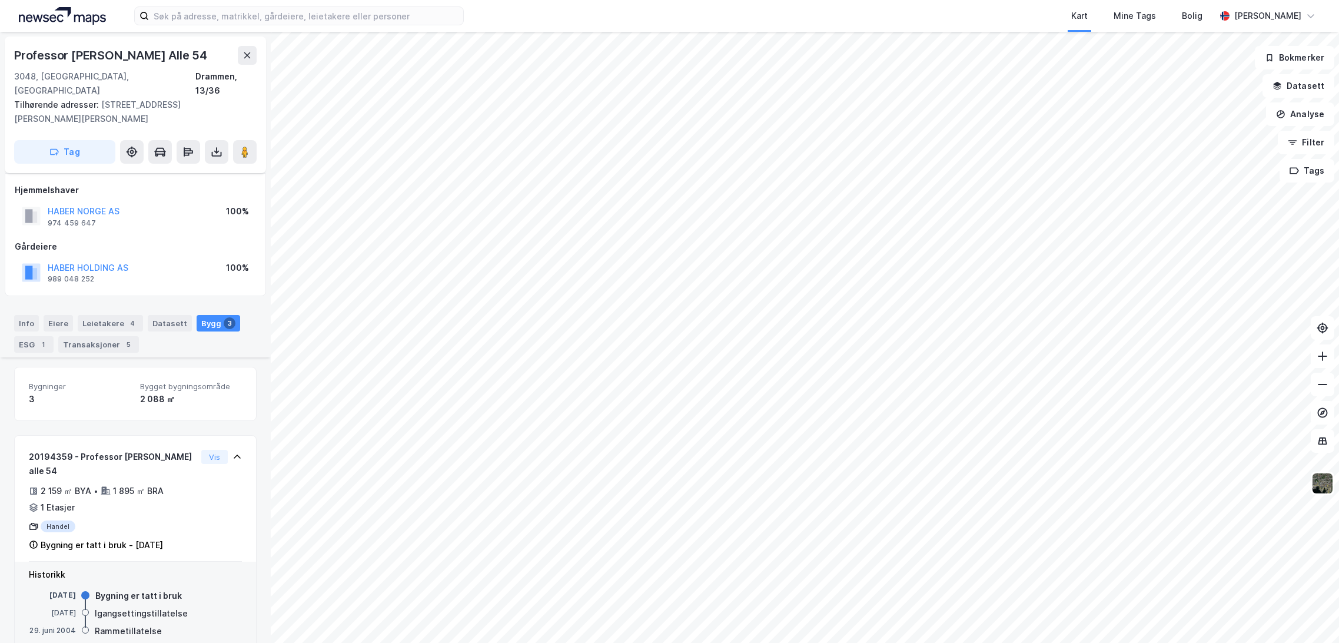 The width and height of the screenshot is (1339, 643). Describe the element at coordinates (1294, 58) in the screenshot. I see `button: Bokmerker` at that location.